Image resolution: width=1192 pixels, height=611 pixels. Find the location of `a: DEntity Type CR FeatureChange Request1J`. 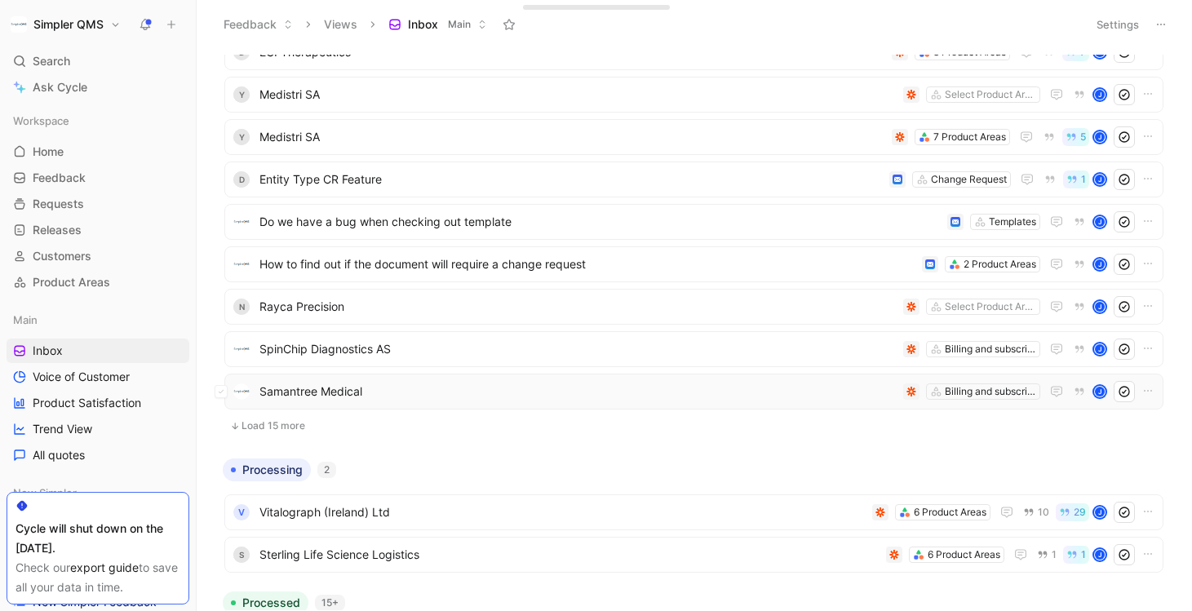

a: DEntity Type CR FeatureChange Request1J is located at coordinates (694, 179).